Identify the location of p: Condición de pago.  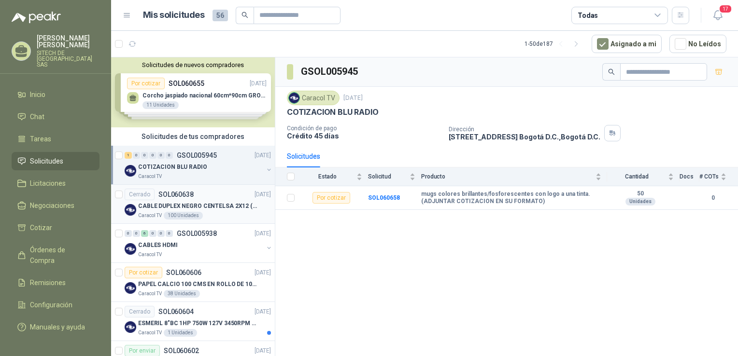
(363, 128).